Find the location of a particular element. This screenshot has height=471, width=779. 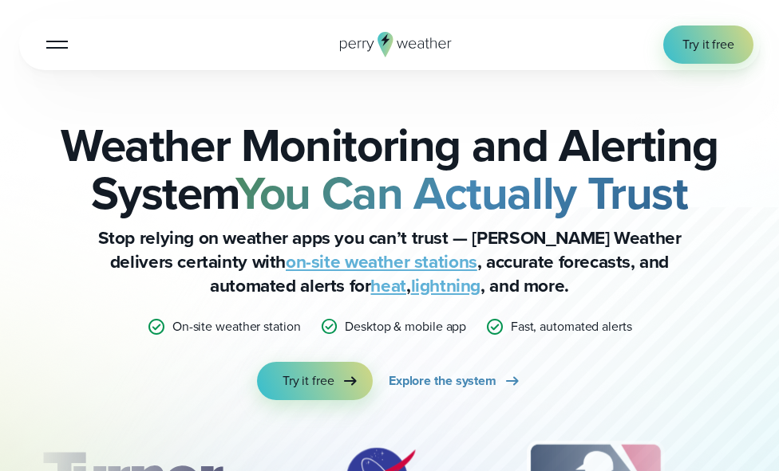

a: heat is located at coordinates (388, 286).